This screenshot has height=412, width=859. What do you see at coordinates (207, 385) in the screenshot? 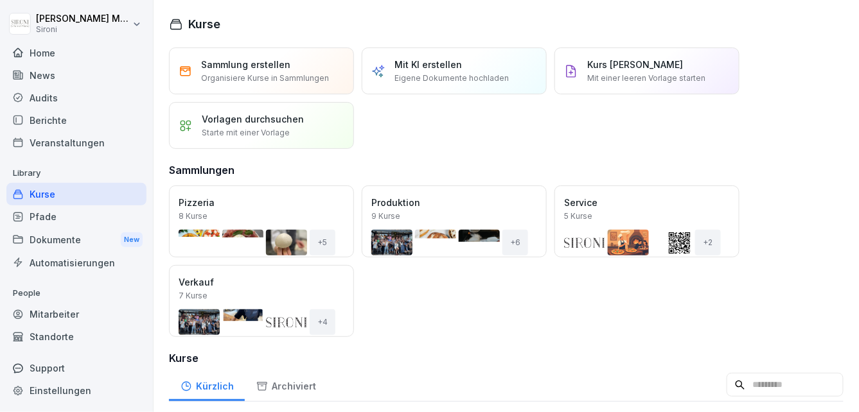
I see `a: Kürzlich` at bounding box center [207, 385].